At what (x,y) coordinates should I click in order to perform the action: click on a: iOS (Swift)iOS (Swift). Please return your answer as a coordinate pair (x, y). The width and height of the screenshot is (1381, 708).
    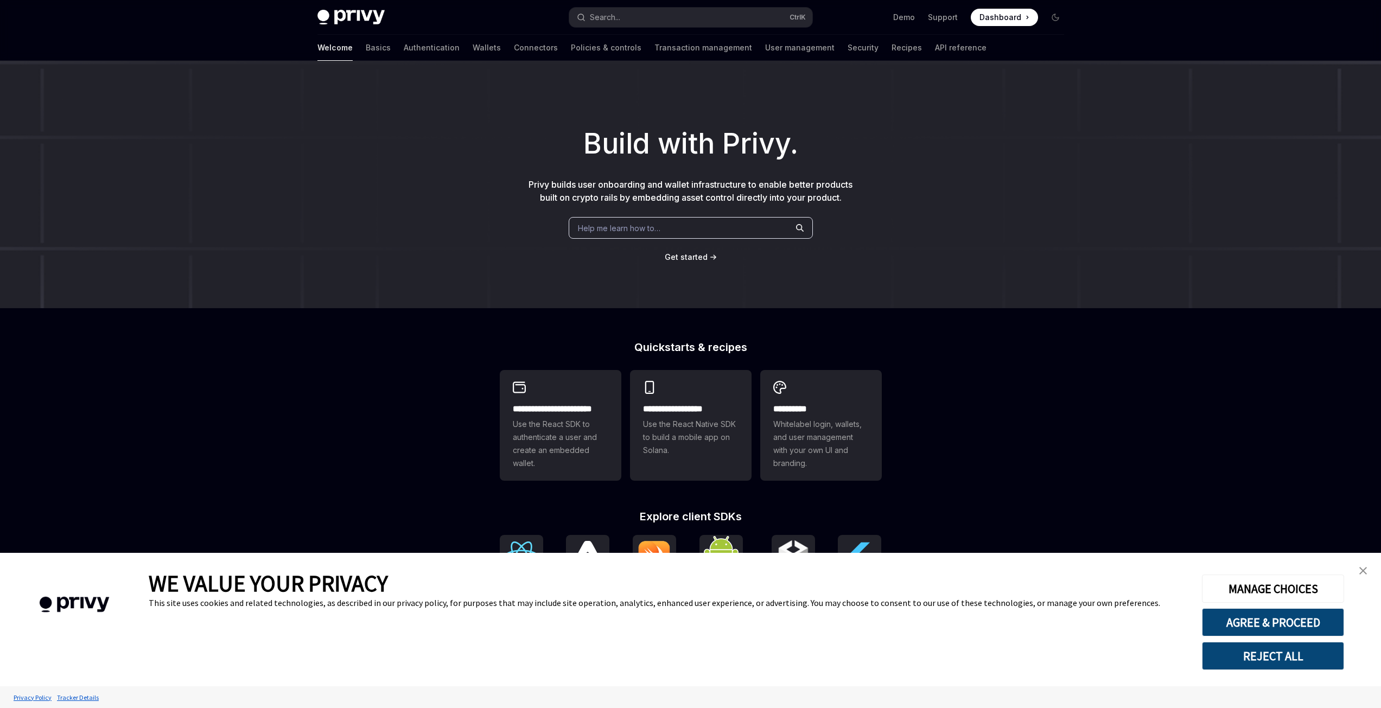
    Looking at the image, I should click on (654, 563).